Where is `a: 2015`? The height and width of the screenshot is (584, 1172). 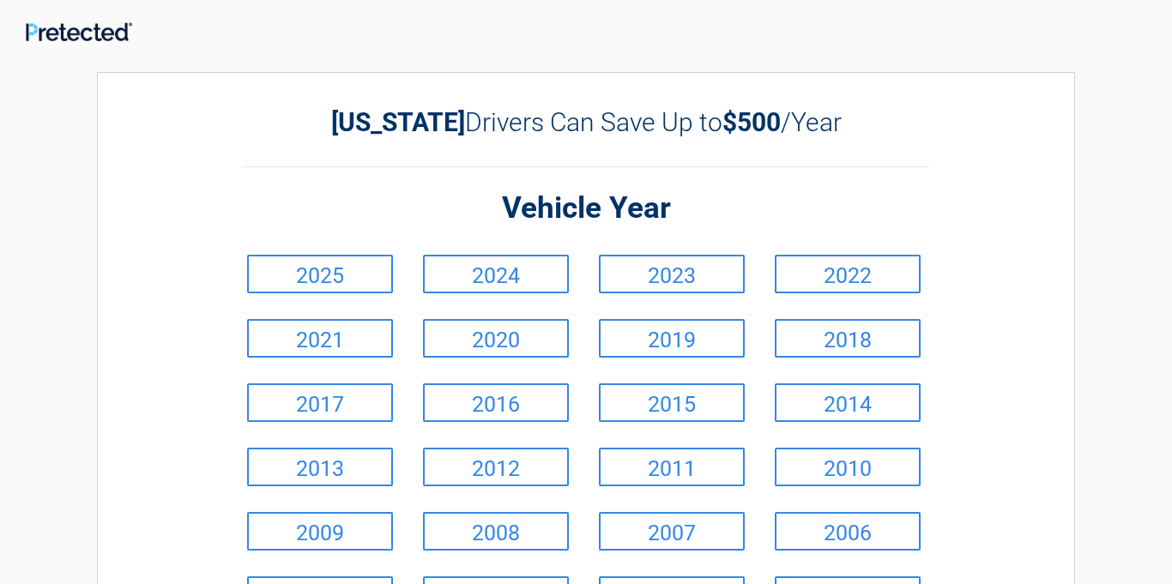 a: 2015 is located at coordinates (672, 403).